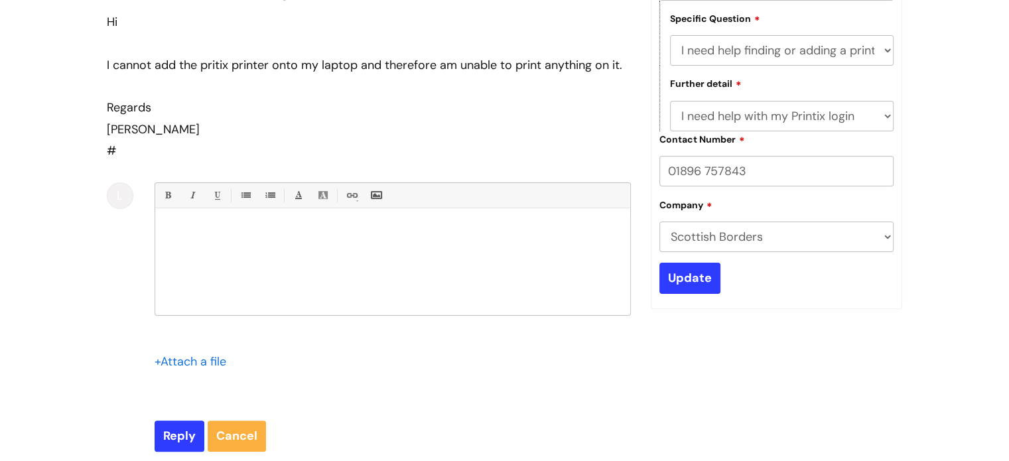 This screenshot has height=461, width=1009. Describe the element at coordinates (179, 436) in the screenshot. I see `input: Reply` at that location.